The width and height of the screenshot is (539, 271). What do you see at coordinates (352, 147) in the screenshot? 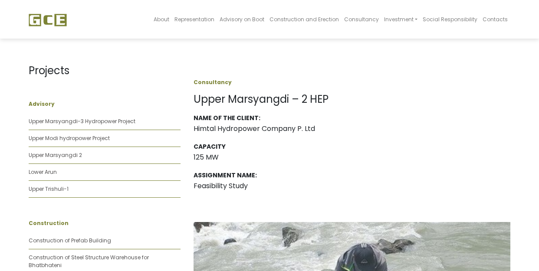
I see `h3: Capacity` at bounding box center [352, 147].